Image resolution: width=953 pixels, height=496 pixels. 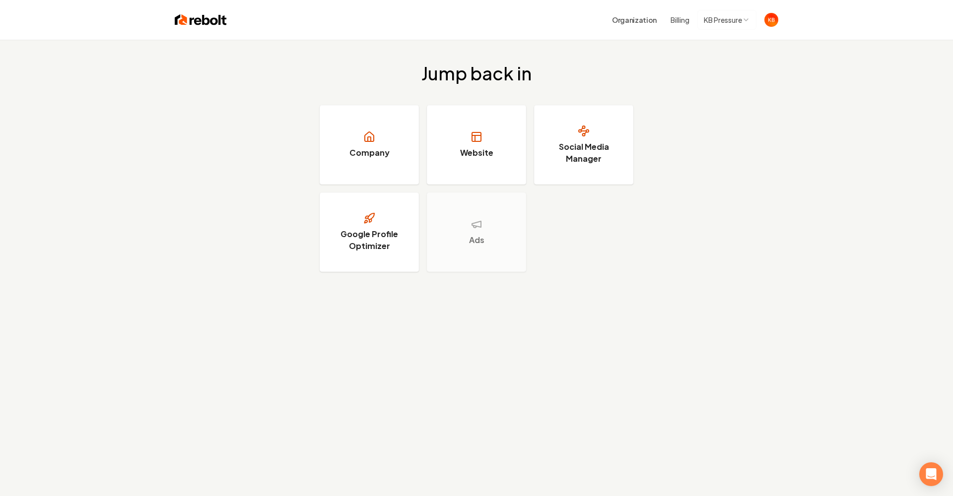 I want to click on a: Company, so click(x=369, y=145).